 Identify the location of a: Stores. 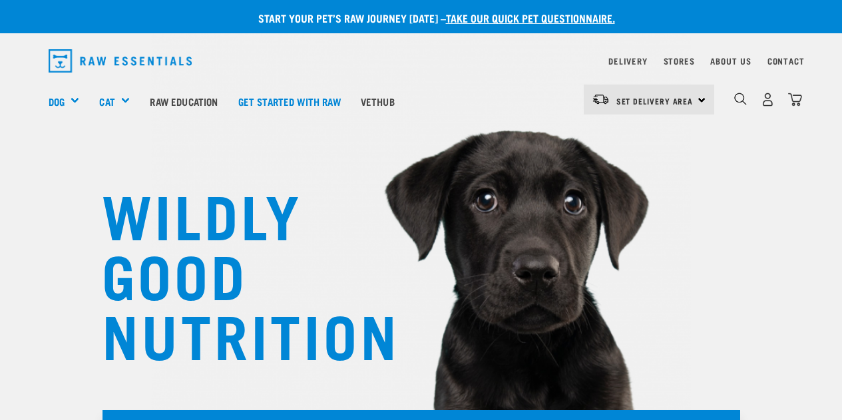
(679, 61).